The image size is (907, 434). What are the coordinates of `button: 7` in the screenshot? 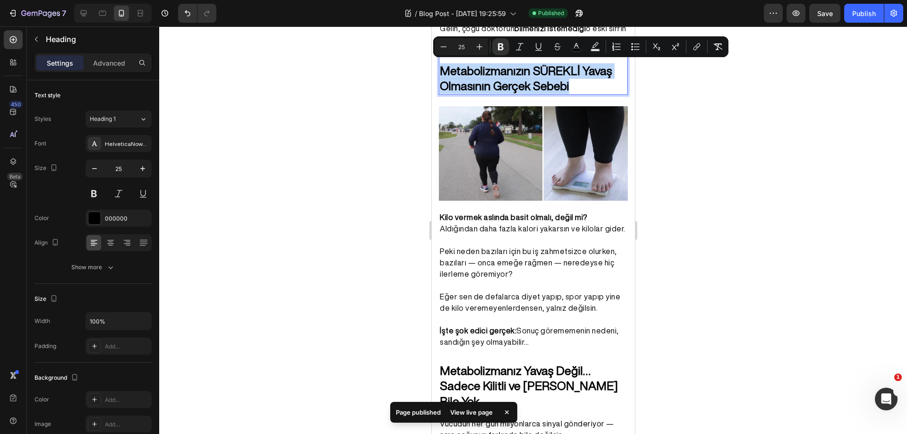 It's located at (37, 13).